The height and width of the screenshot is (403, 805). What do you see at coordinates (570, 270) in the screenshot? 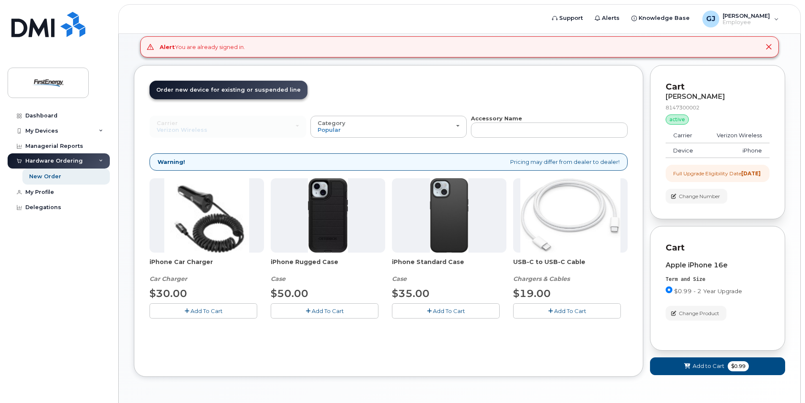
I see `div: USB-C to USB-C Cable` at bounding box center [570, 270].